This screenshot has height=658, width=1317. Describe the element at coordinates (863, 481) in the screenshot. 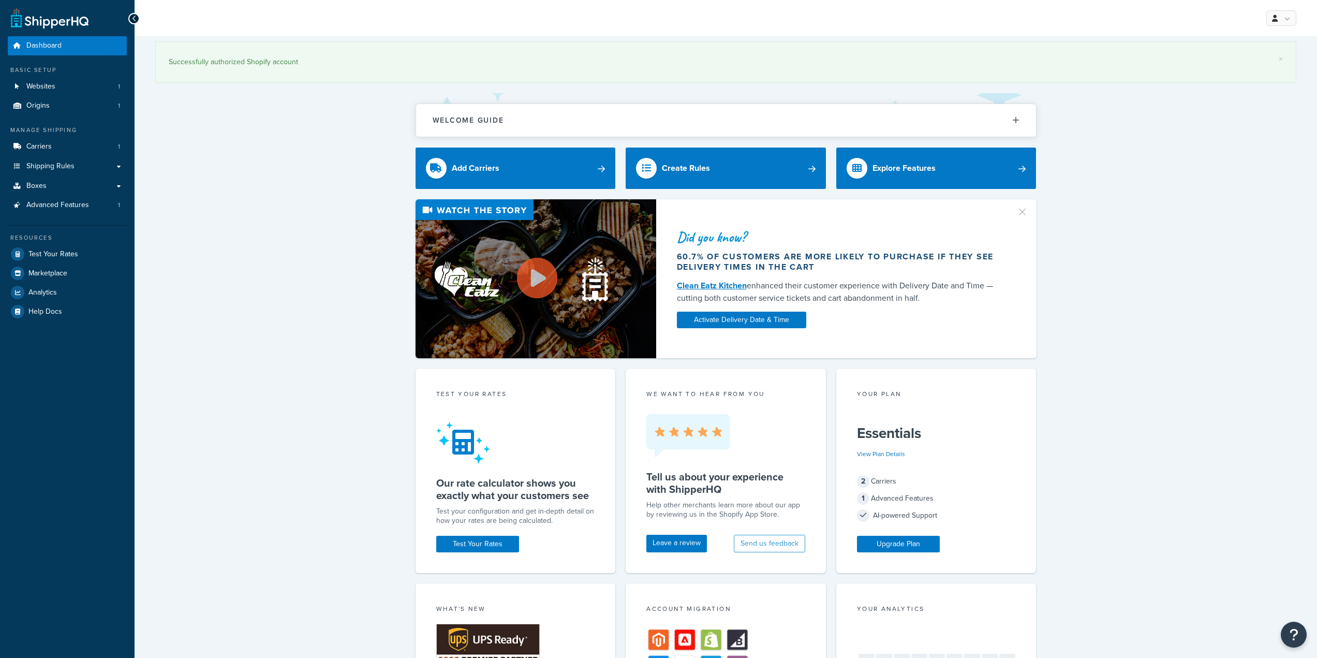

I see `span: 2` at that location.